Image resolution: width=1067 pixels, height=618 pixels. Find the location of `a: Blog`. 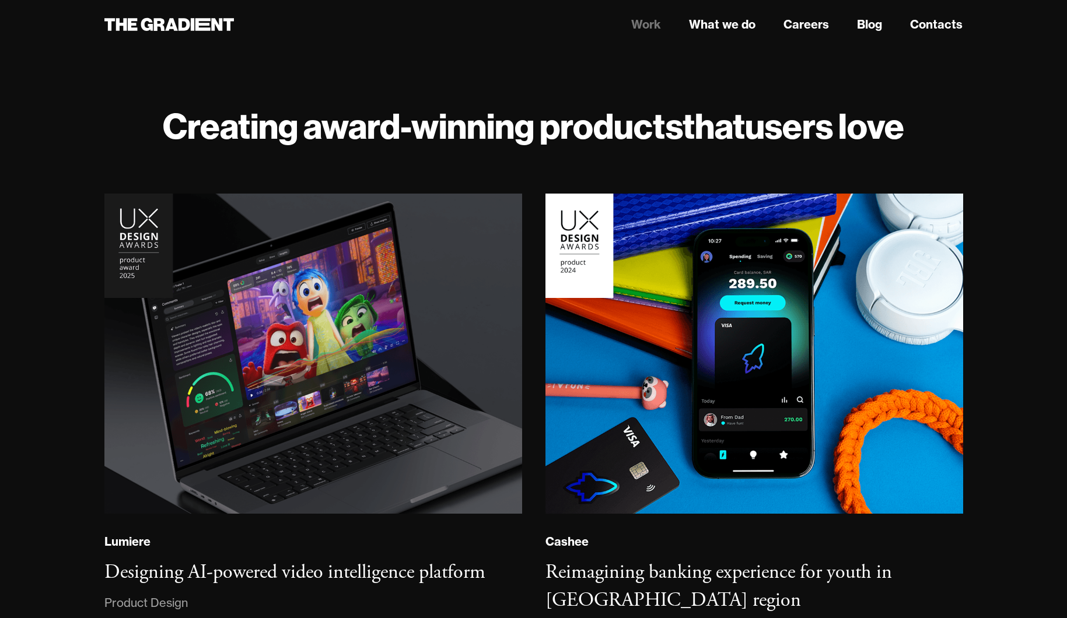

a: Blog is located at coordinates (869, 24).